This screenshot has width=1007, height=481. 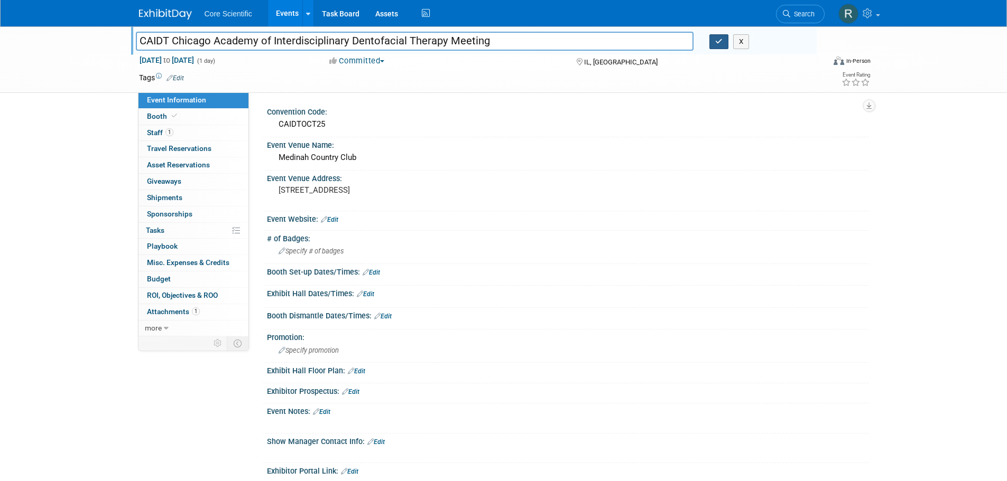 What do you see at coordinates (193, 296) in the screenshot?
I see `a: ROI, Objectives & ROO` at bounding box center [193, 296].